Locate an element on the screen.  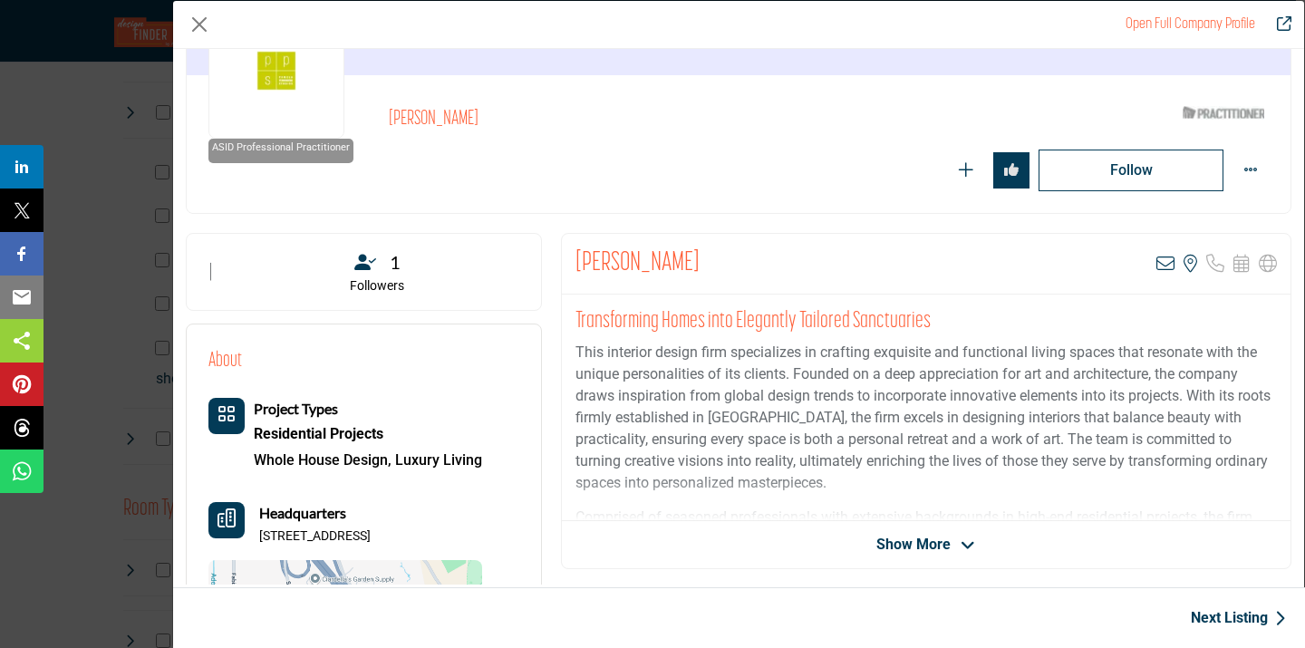
span: ASID Professional Practitioner is located at coordinates (281, 148).